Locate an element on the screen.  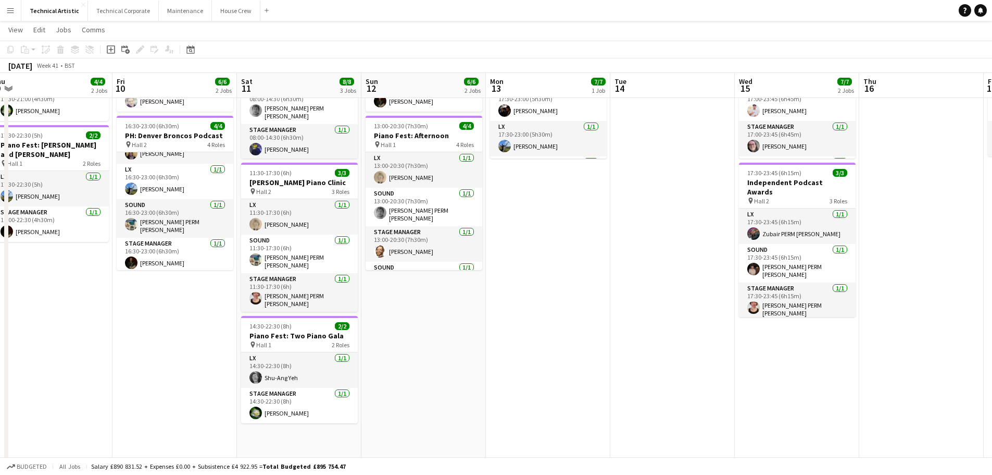
a: View is located at coordinates (16, 30).